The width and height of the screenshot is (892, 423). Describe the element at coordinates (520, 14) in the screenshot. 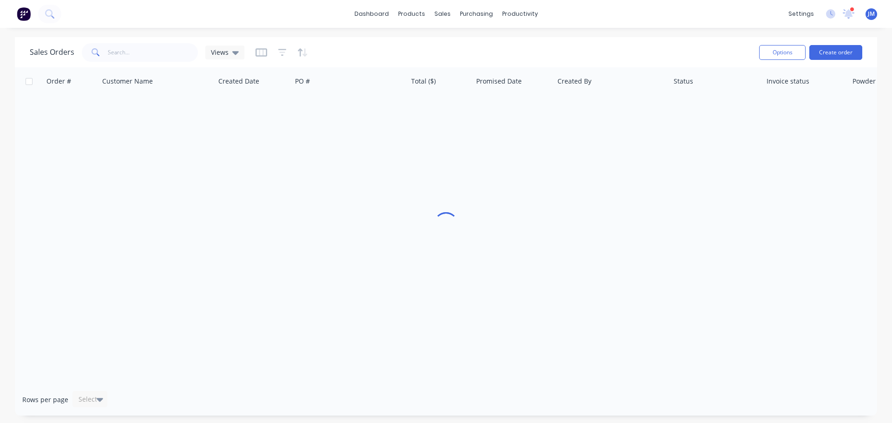

I see `div: productivity` at that location.